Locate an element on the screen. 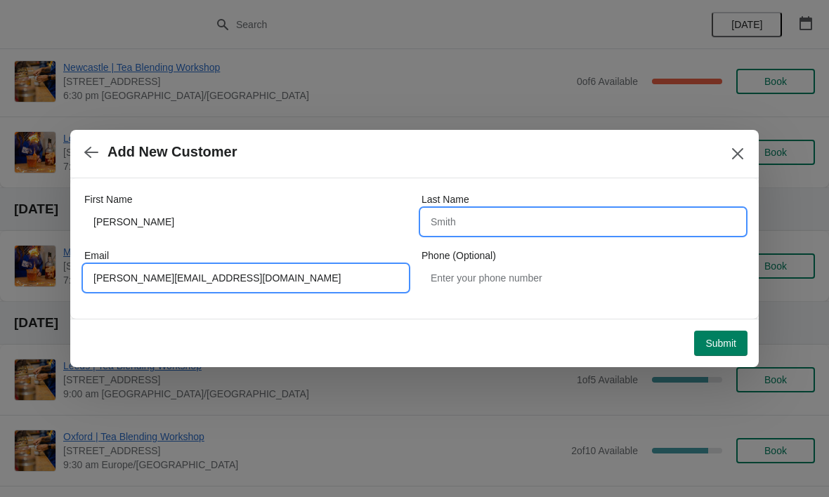  button: Close is located at coordinates (737, 154).